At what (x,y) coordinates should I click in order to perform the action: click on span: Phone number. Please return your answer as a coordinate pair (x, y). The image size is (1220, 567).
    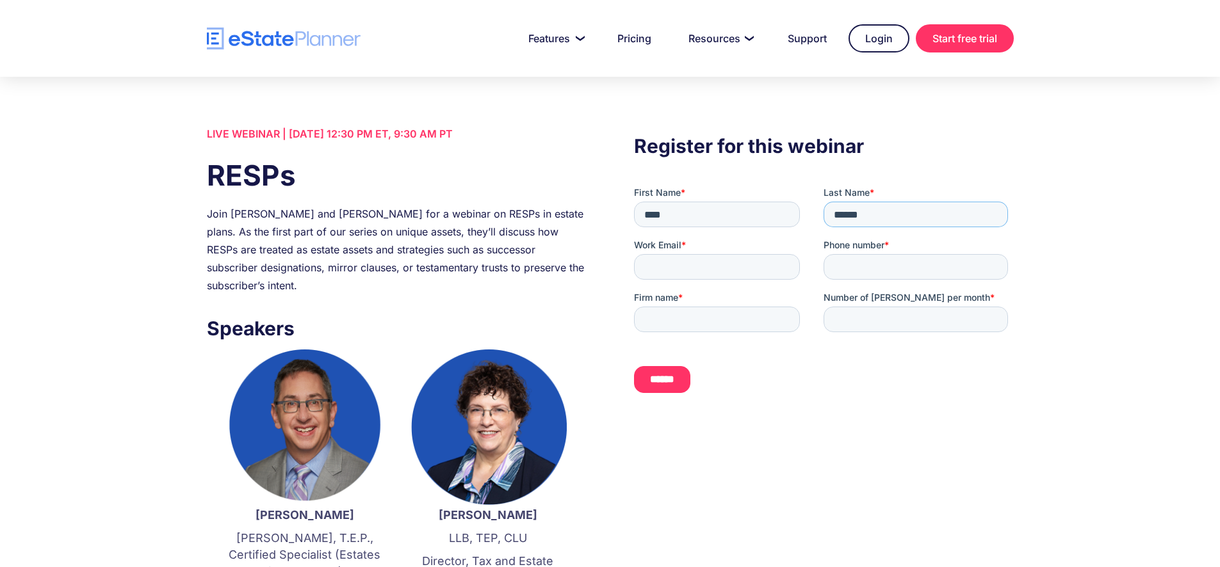
    Looking at the image, I should click on (220, 58).